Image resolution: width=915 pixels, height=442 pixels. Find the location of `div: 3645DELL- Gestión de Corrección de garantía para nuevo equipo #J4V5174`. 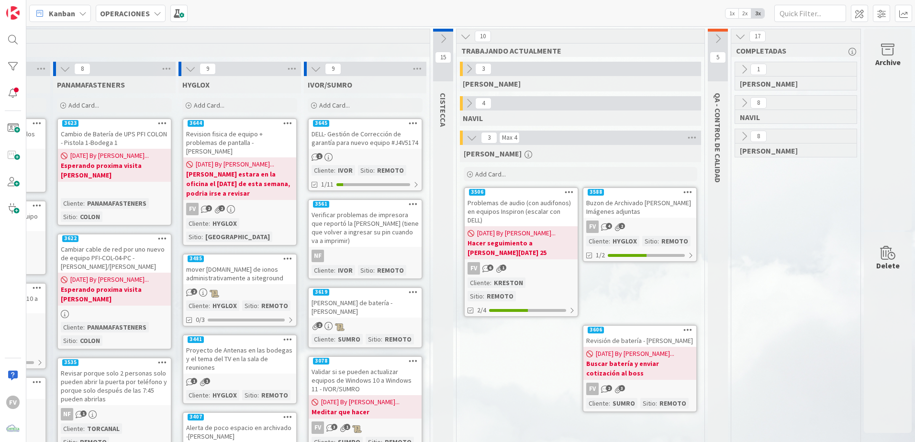

div: 3645DELL- Gestión de Corrección de garantía para nuevo equipo #J4V5174 is located at coordinates (365, 134).